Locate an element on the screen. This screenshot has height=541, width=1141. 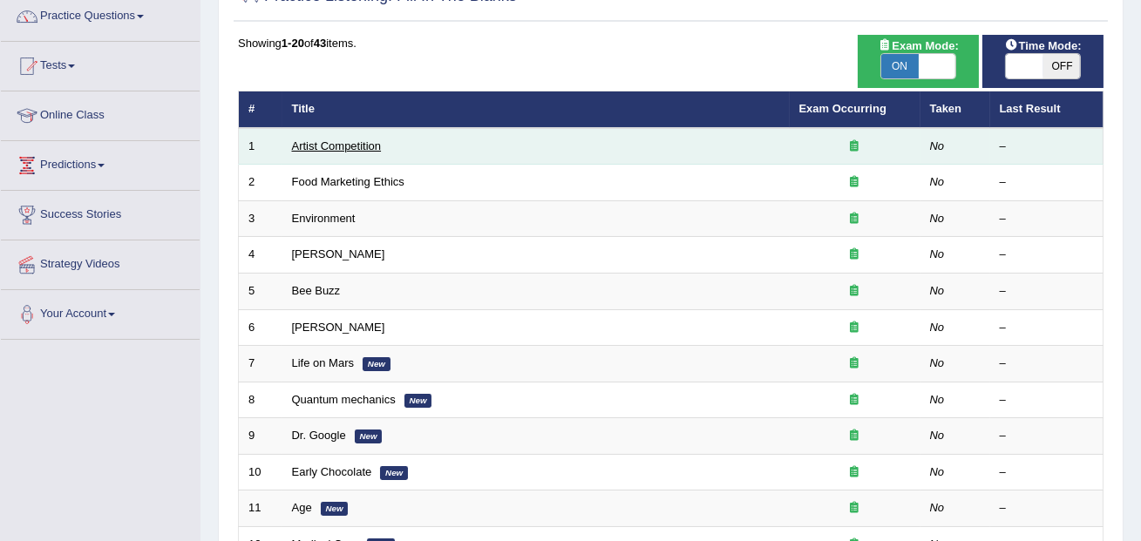
a: Artist Competition is located at coordinates (336, 146).